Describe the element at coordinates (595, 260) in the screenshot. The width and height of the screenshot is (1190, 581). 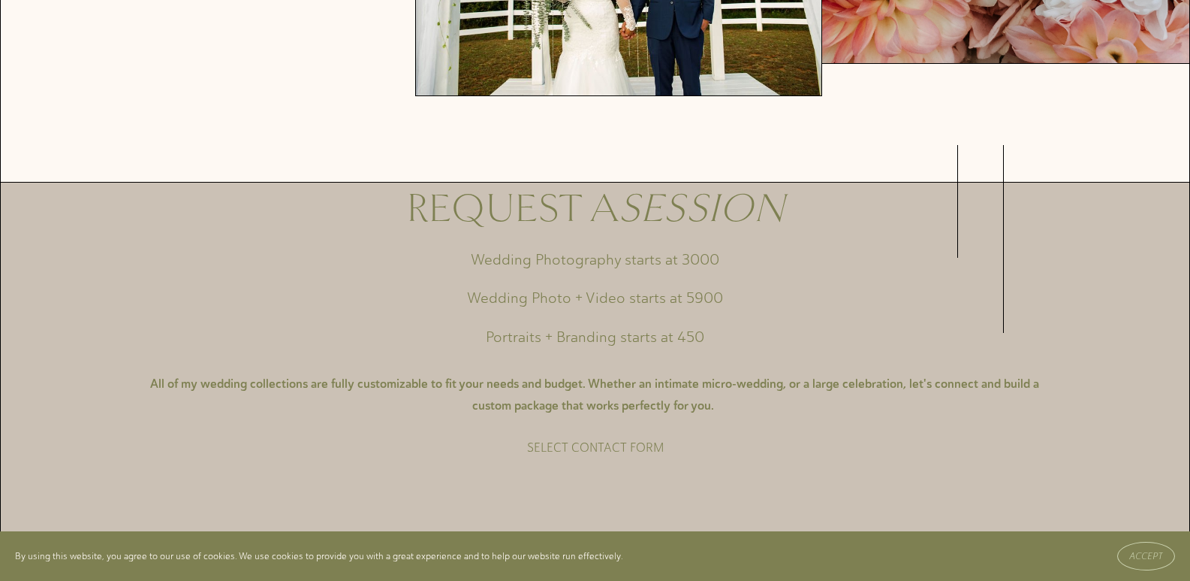
I see `p: Wedding Photography starts at 3000` at that location.